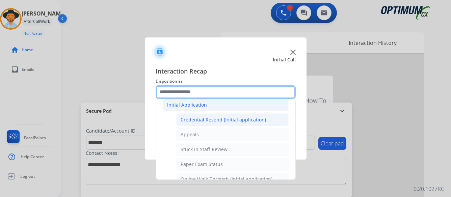 The image size is (451, 197). I want to click on div: Credential Resend (Initial application), so click(223, 120).